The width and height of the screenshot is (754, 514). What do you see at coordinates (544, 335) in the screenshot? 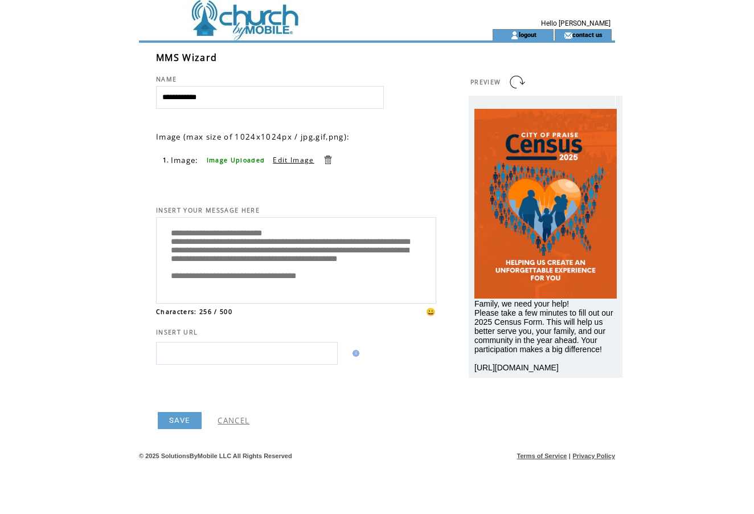
I see `span: Family, we need your help! Please take a few minutes to fill out our 2025 Census Form. This will ...` at bounding box center [544, 335].